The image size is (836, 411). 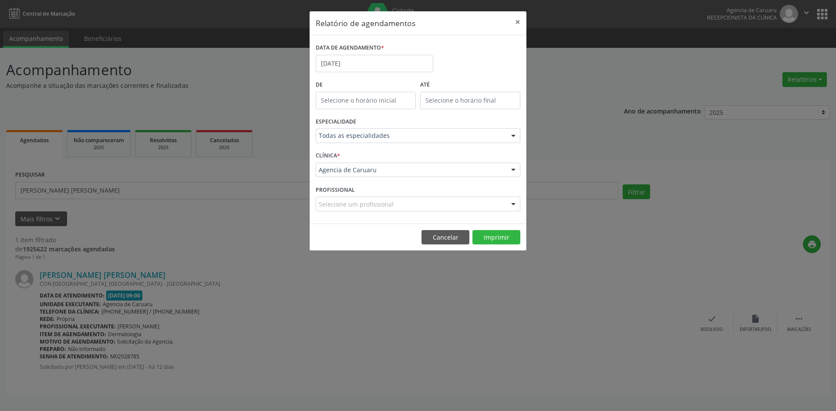 I want to click on span: Agencia de Caruaru, so click(x=411, y=170).